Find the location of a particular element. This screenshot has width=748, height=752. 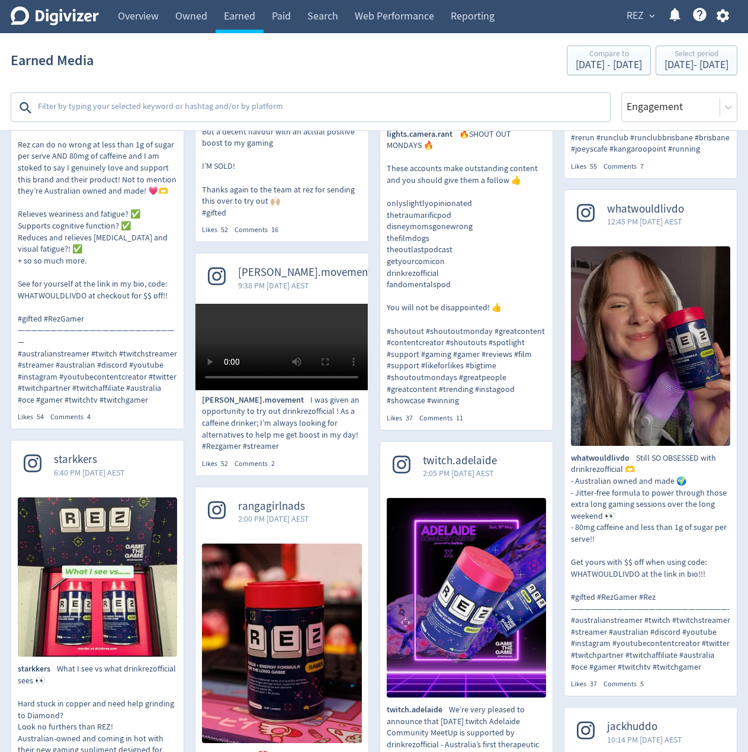

button: REZ is located at coordinates (640, 16).